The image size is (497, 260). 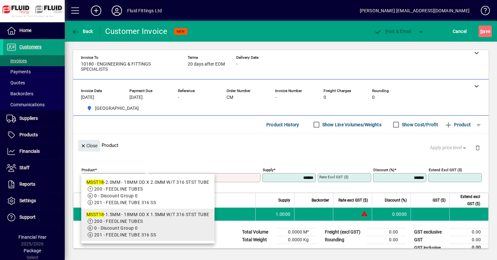 What do you see at coordinates (344, 232) in the screenshot?
I see `td: Freight (excl GST)` at bounding box center [344, 232].